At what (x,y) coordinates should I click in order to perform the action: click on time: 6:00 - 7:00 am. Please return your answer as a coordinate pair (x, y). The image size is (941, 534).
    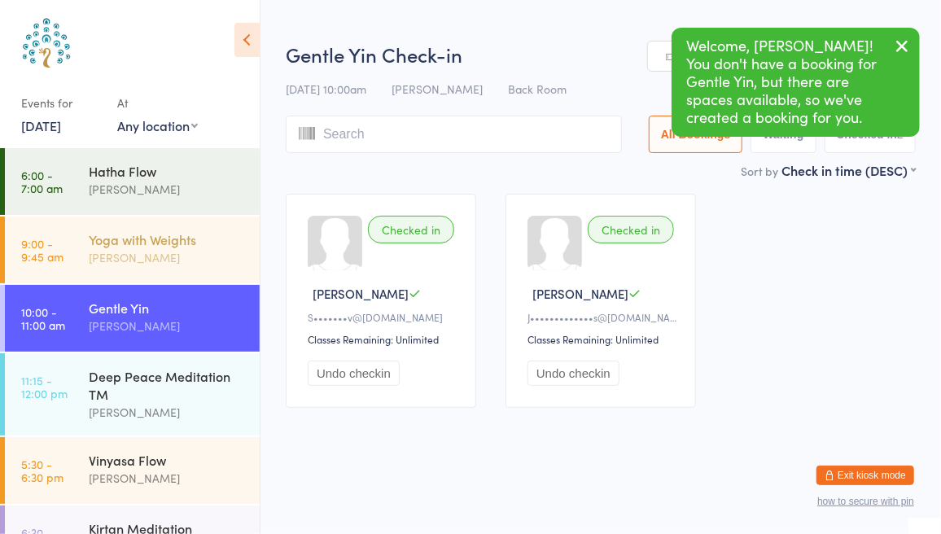
    Looking at the image, I should click on (41, 181).